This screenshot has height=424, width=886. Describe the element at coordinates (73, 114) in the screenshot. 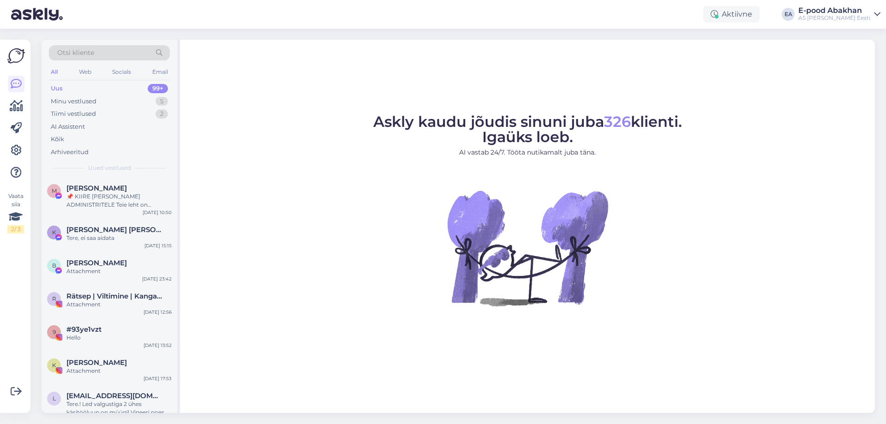

I see `div: Tiimi vestlused` at that location.